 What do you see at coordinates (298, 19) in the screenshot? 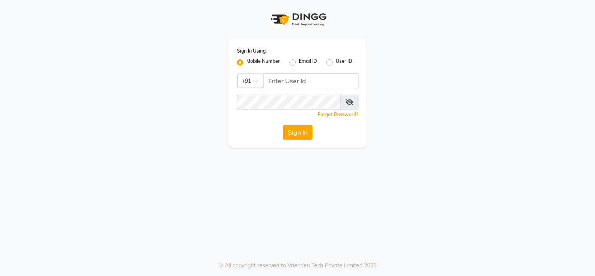
I see `img: logo1.svg` at bounding box center [298, 19].